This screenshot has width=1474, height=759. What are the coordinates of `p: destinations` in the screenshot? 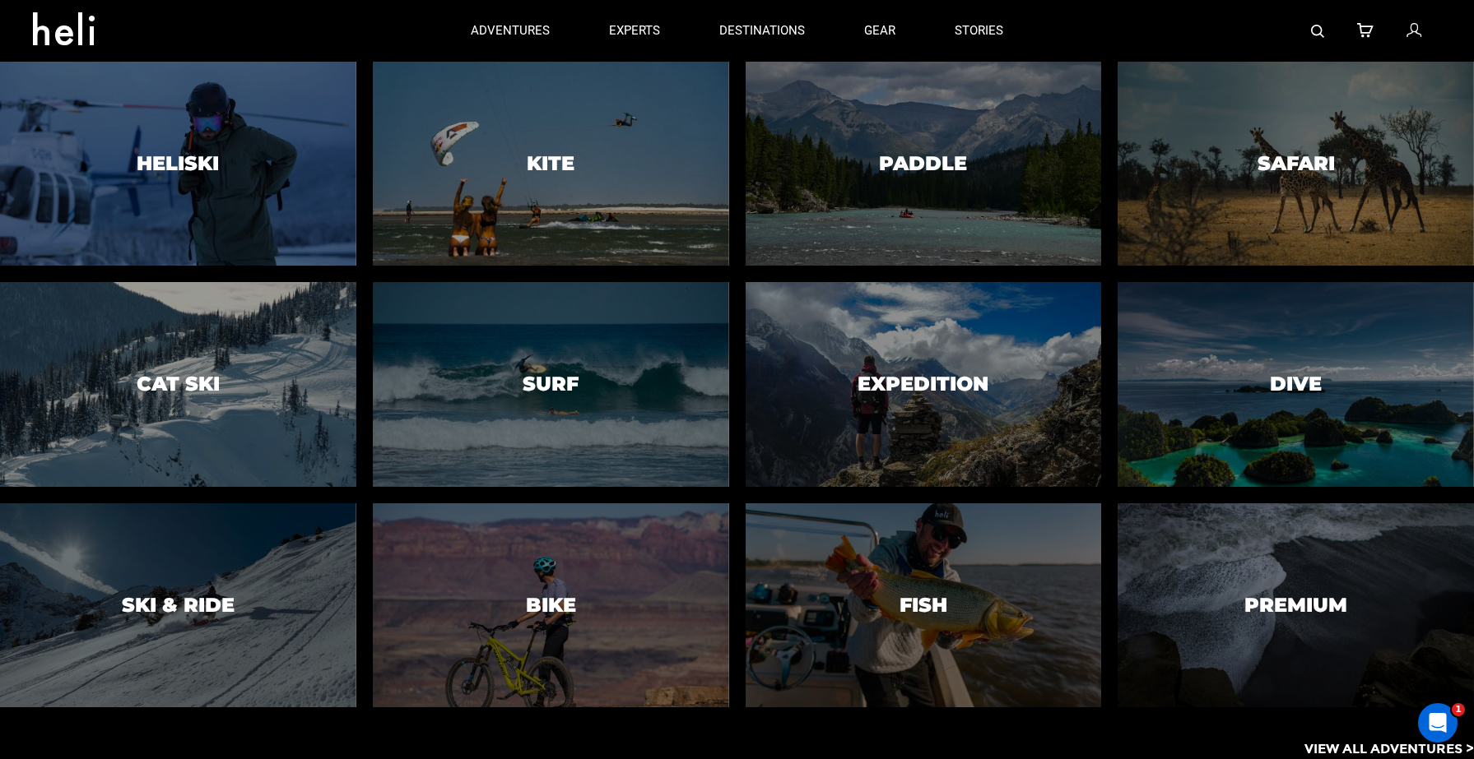 It's located at (762, 30).